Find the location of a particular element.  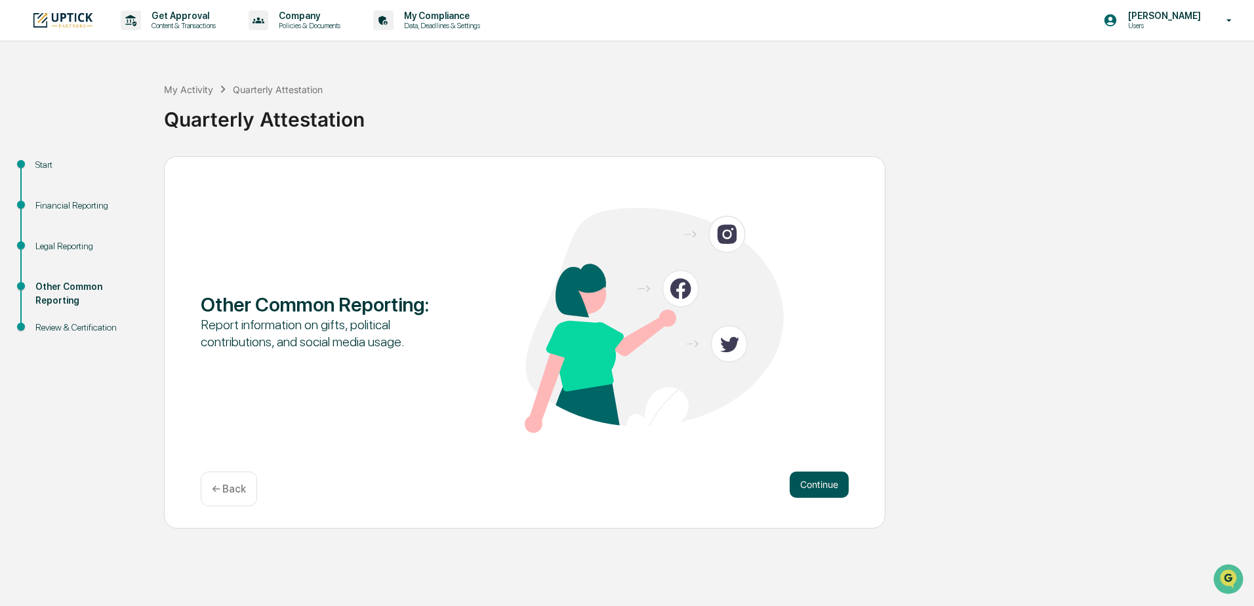

img: logo is located at coordinates (63, 20).